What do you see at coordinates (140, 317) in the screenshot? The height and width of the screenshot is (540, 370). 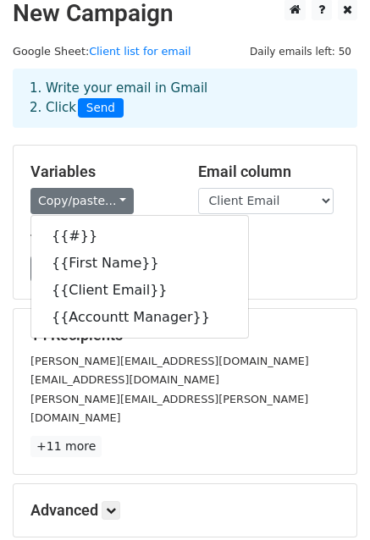 I see `a: {{Accountt Manager}}` at bounding box center [140, 317].